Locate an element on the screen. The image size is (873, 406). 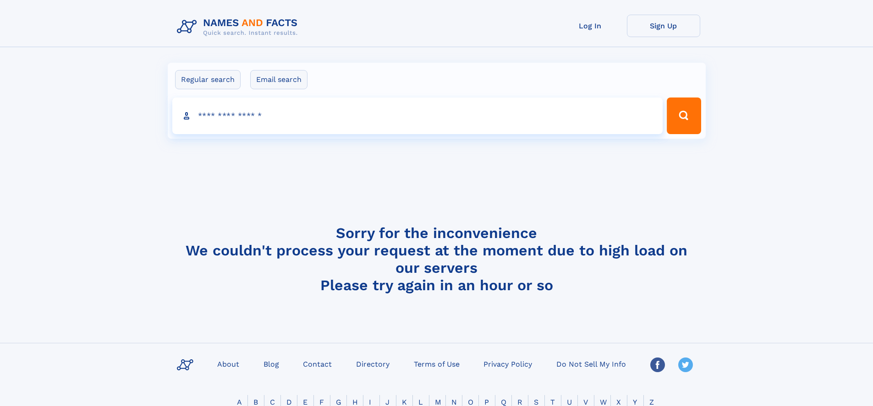
a: Sign Up is located at coordinates (663, 26).